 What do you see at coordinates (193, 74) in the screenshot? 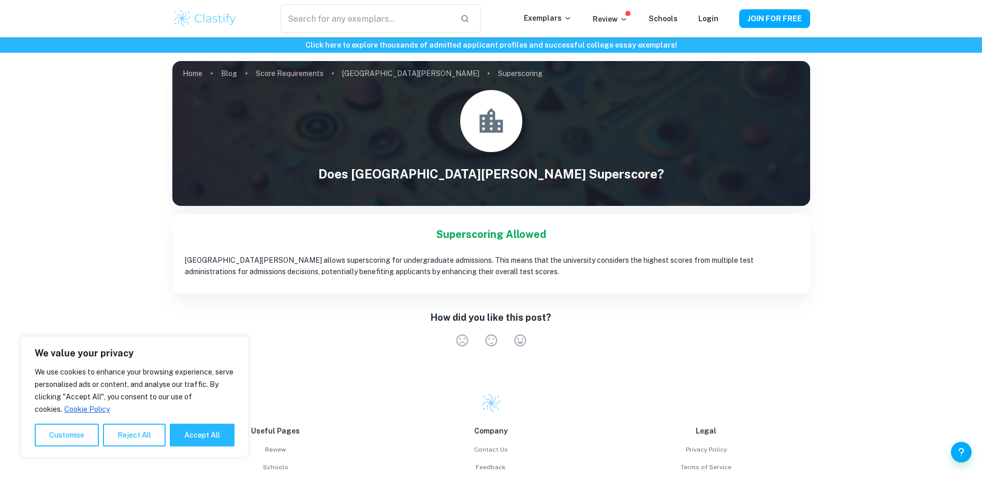
I see `a: Home` at bounding box center [193, 74].